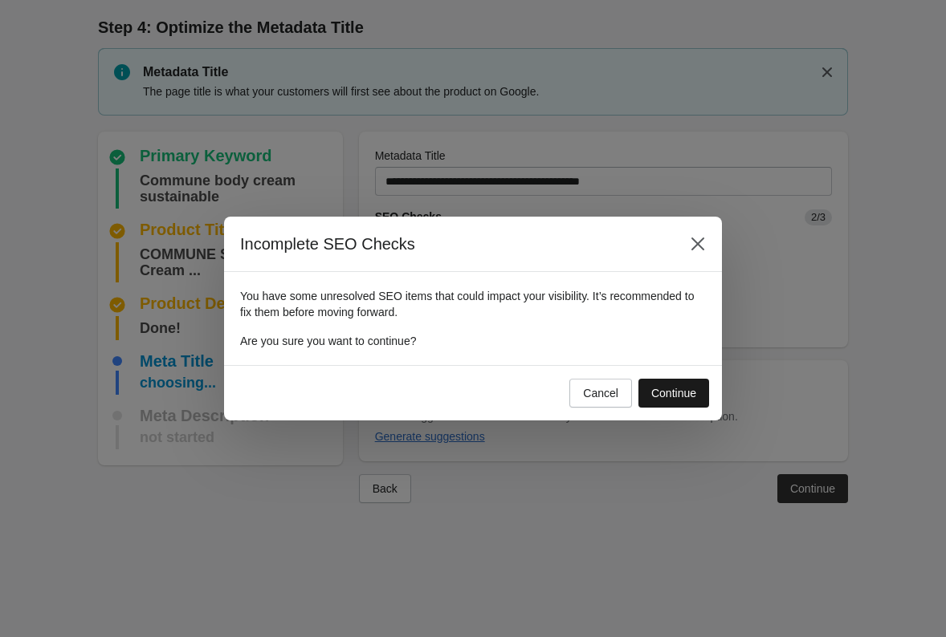 The width and height of the screenshot is (946, 637). I want to click on p: You have some unresolved SEO items that could impact your visibility. It’s recommended to fix the..., so click(473, 304).